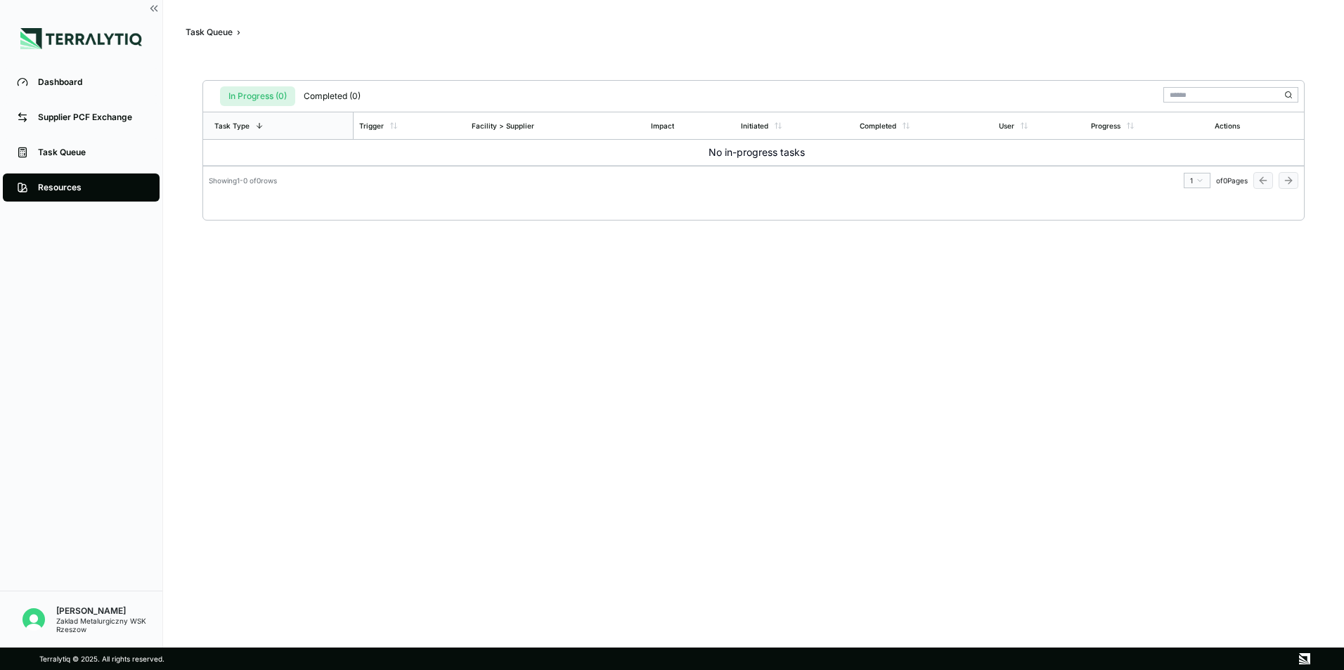 The width and height of the screenshot is (1344, 670). I want to click on button: Completed (0), so click(332, 96).